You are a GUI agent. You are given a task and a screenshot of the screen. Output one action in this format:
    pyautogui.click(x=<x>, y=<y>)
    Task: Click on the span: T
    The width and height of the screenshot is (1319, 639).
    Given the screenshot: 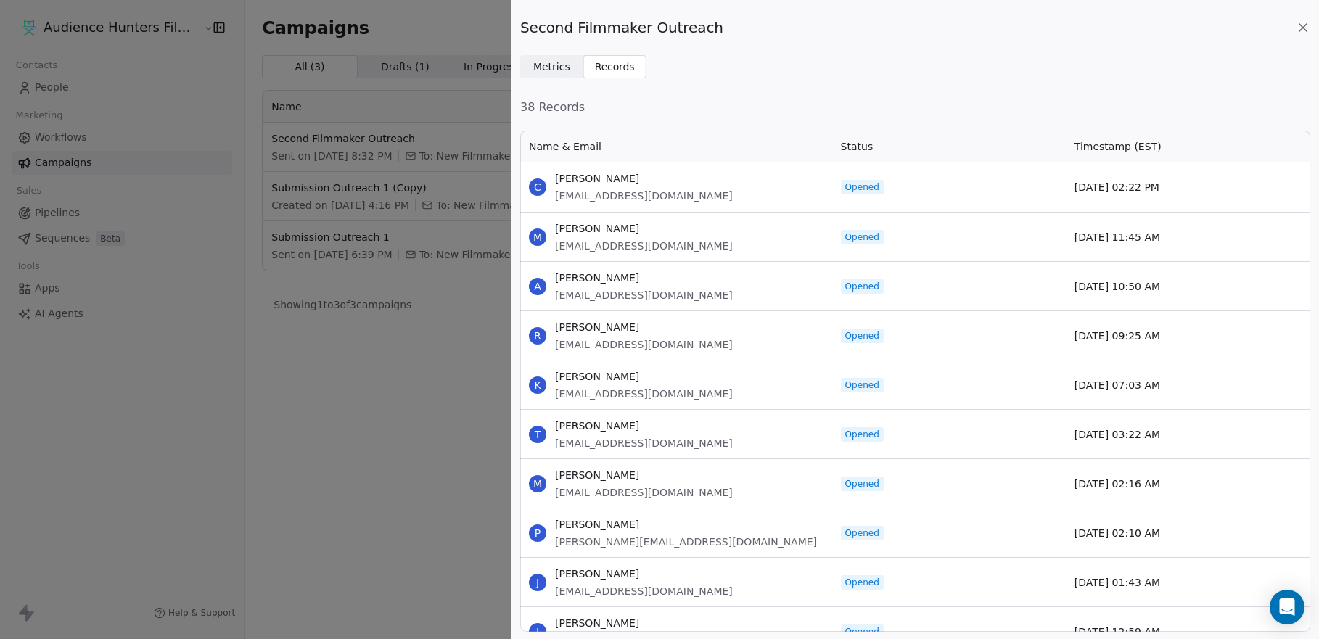 What is the action you would take?
    pyautogui.click(x=538, y=435)
    